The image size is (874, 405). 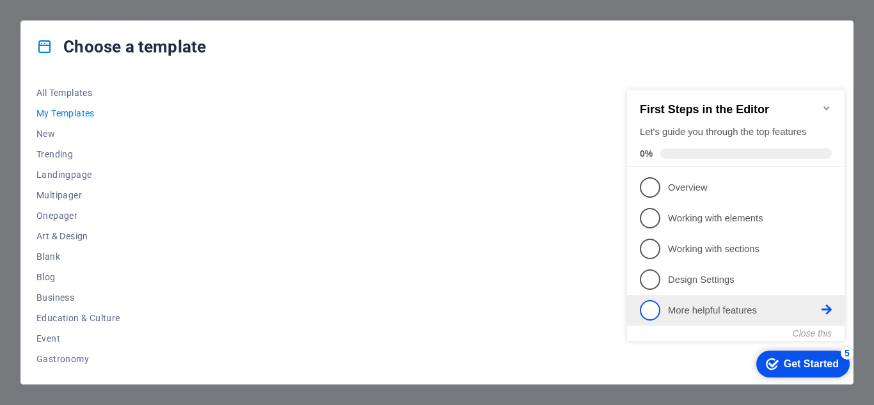 What do you see at coordinates (114, 38) in the screenshot?
I see `h2: First Steps in the Editor` at bounding box center [114, 38].